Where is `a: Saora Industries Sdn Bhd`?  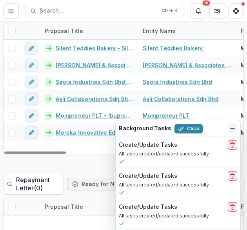
a: Saora Industries Sdn Bhd is located at coordinates (178, 82).